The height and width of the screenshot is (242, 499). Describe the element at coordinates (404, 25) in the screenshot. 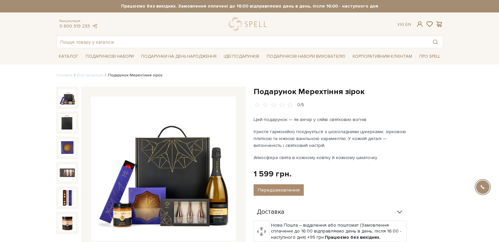

I see `div: Ук` at that location.